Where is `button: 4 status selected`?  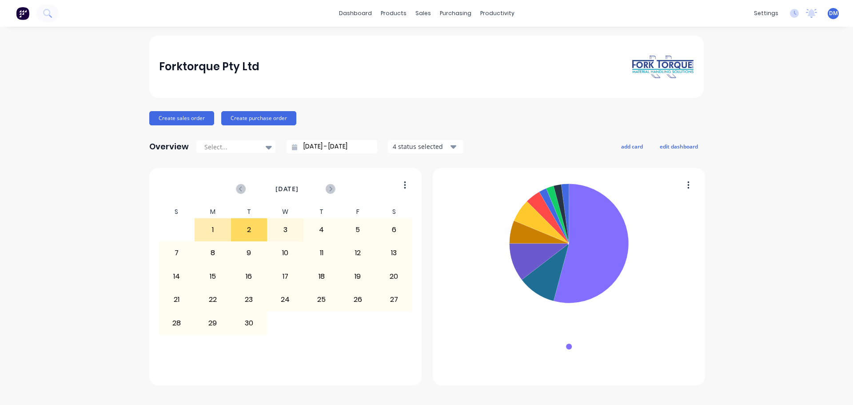 button: 4 status selected is located at coordinates (425, 147).